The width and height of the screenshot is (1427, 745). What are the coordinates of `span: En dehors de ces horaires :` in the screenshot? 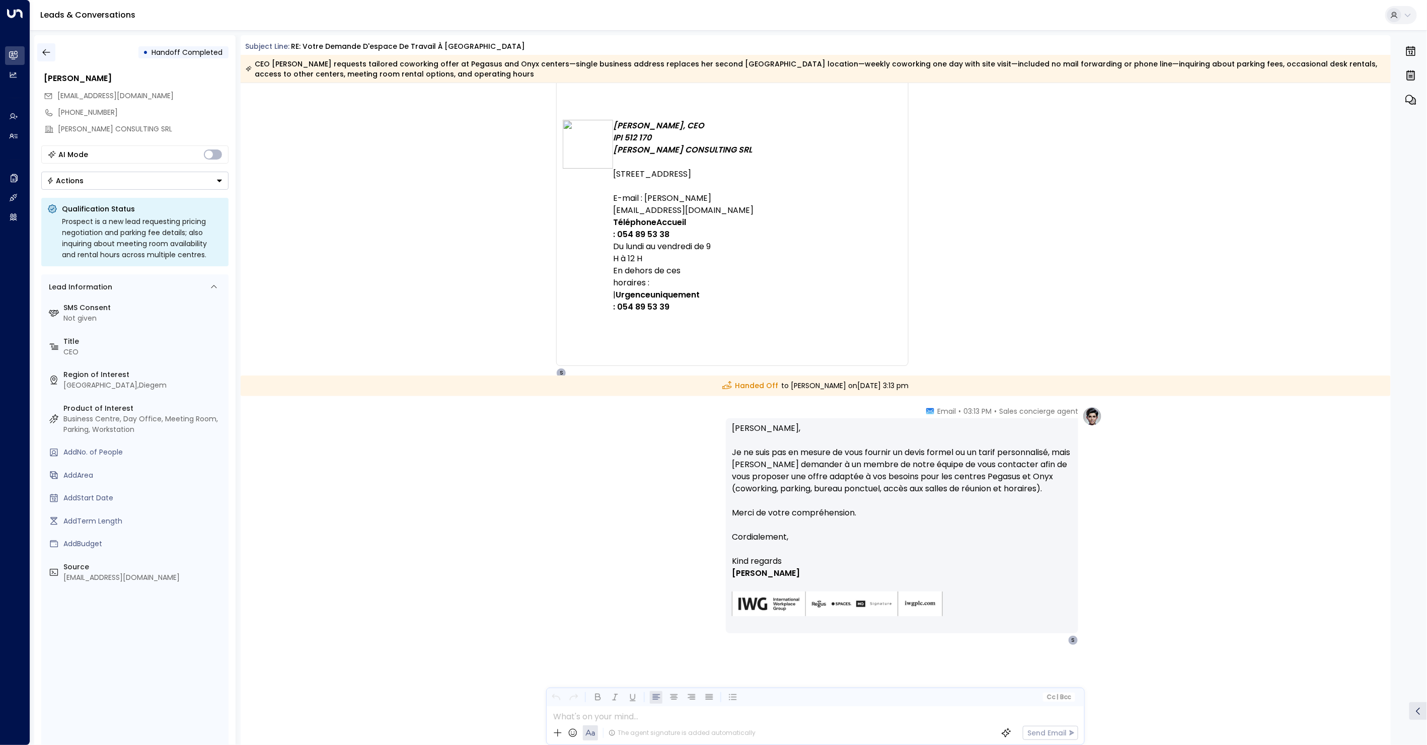 It's located at (663, 277).